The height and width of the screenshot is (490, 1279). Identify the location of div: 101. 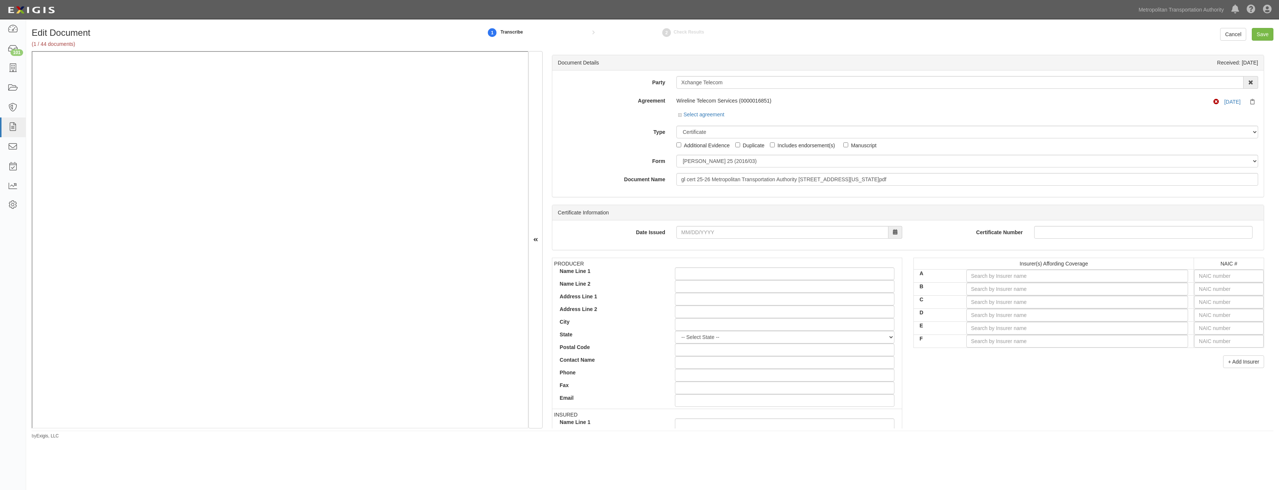
(17, 53).